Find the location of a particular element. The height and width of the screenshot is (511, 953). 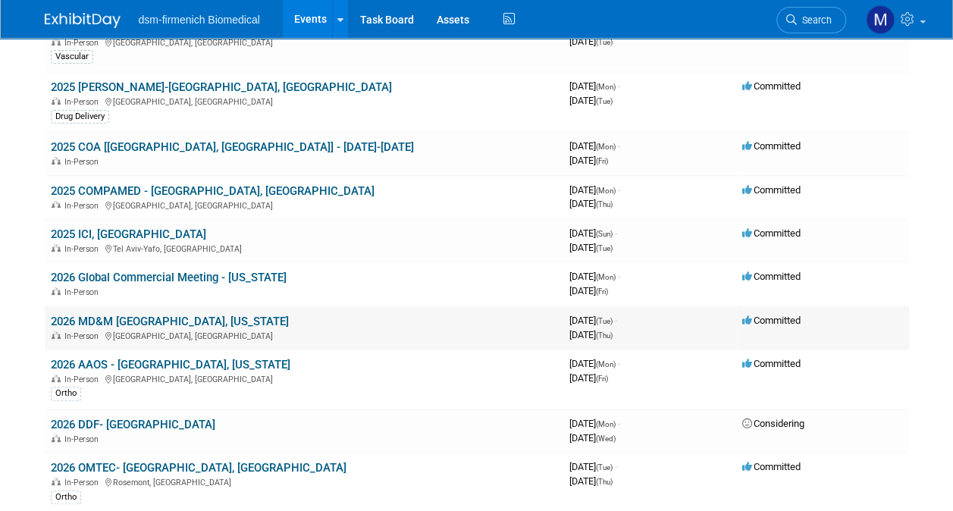

div: Vascular is located at coordinates (72, 57).